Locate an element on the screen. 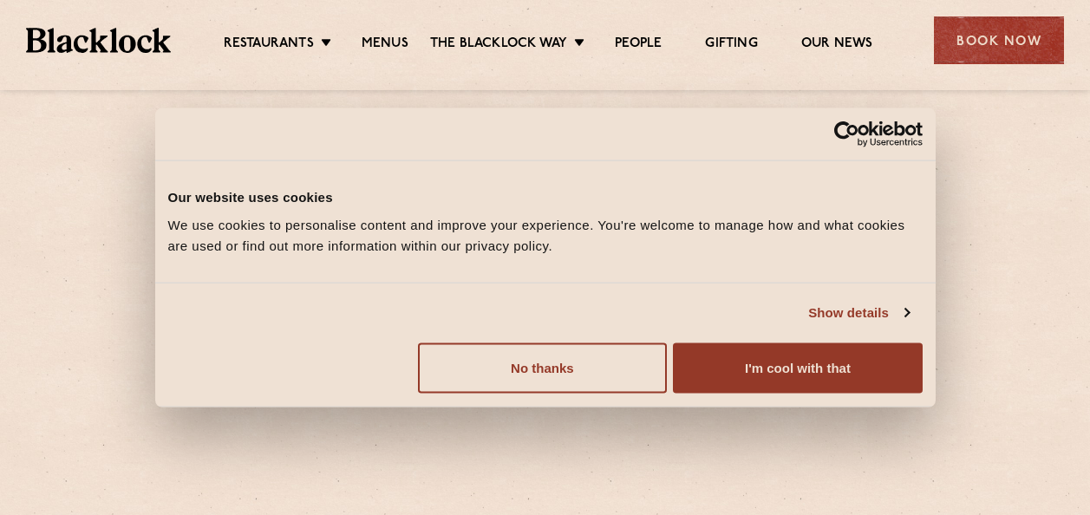  div: Our website uses cookies is located at coordinates (545, 198).